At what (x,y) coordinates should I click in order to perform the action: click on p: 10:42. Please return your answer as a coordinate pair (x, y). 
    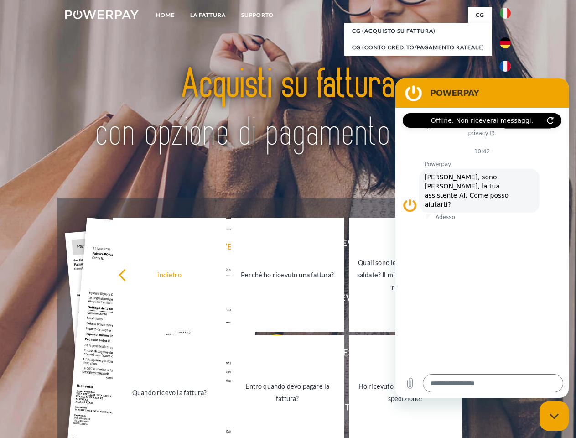
    Looking at the image, I should click on (87, 73).